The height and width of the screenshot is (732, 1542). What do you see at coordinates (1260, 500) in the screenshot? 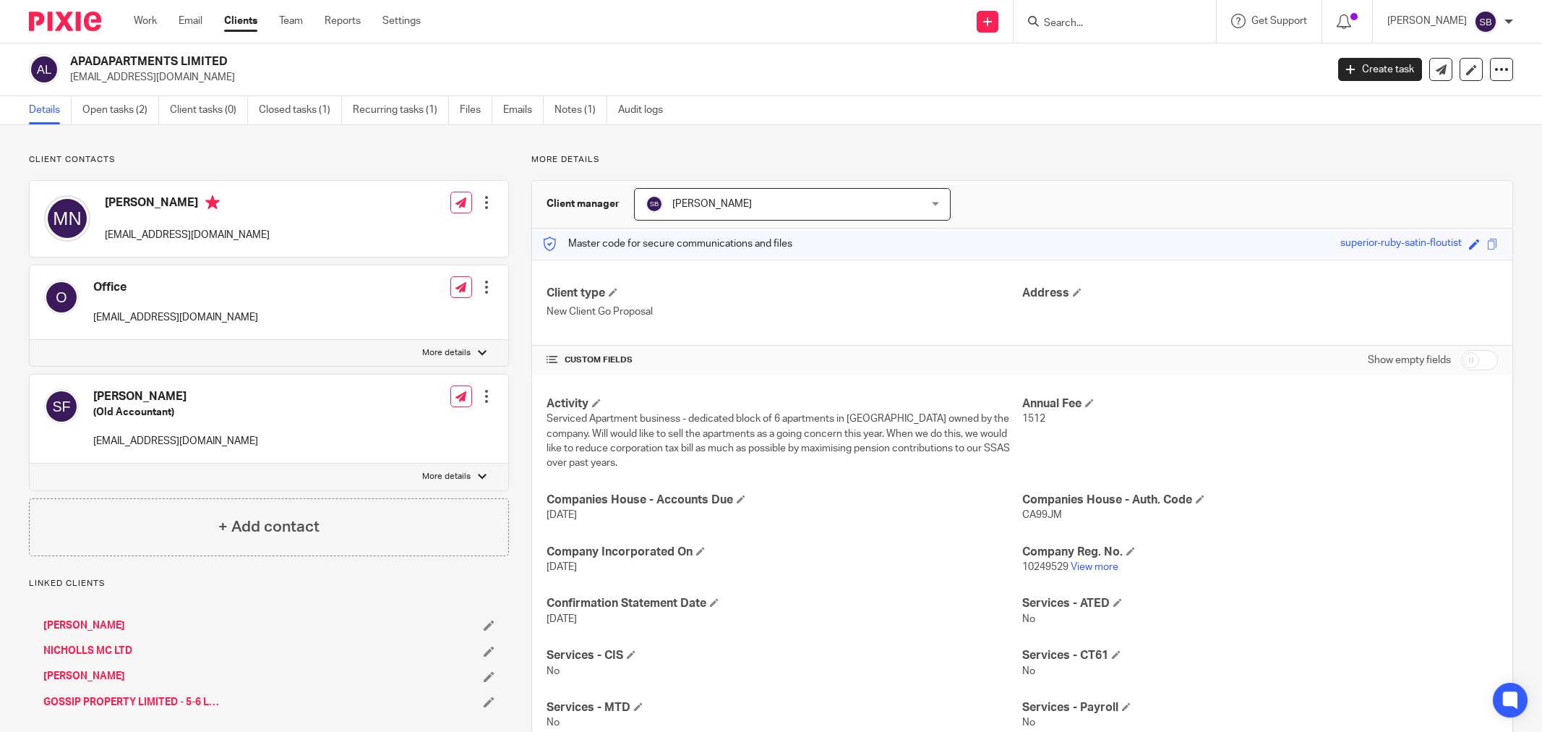
I see `h4: Companies House - Auth. Code` at bounding box center [1260, 500].